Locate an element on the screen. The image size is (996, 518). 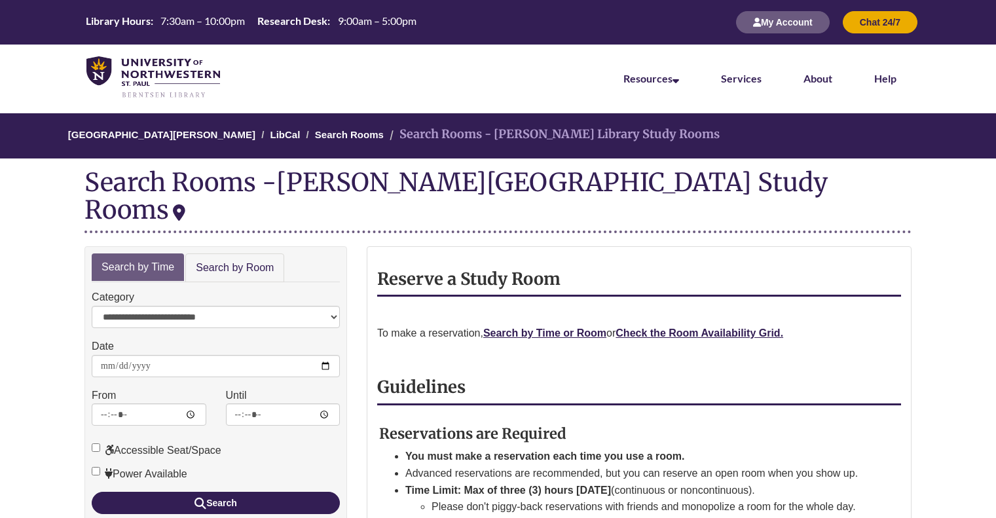
label: Category is located at coordinates (113, 297).